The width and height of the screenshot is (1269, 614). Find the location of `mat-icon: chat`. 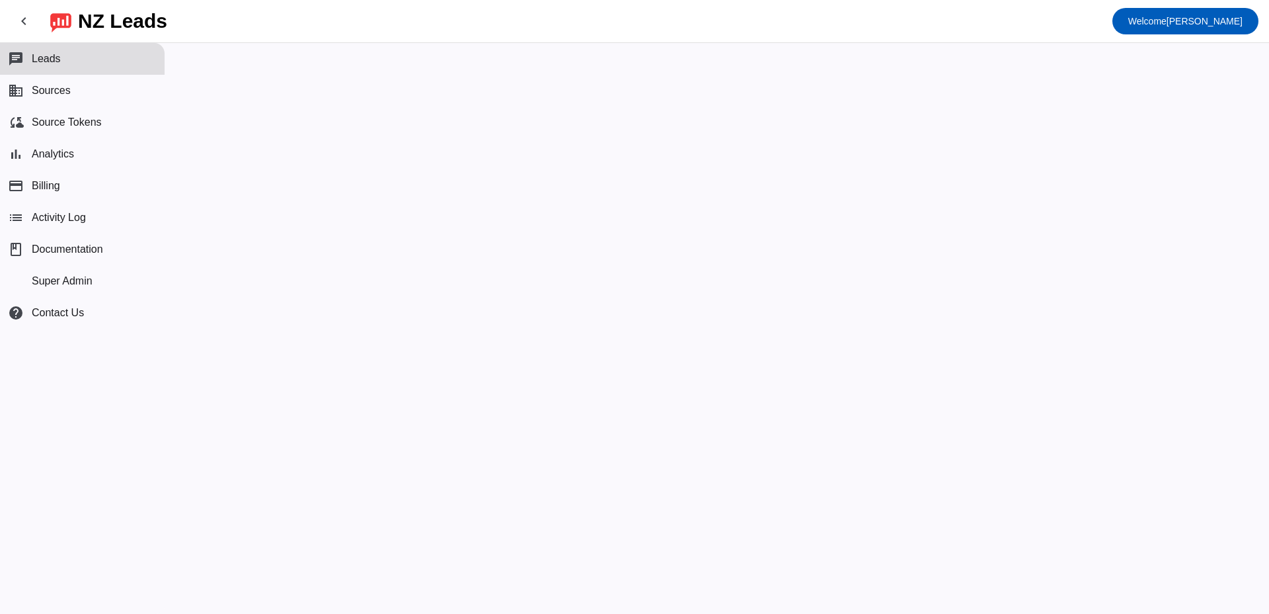

mat-icon: chat is located at coordinates (16, 59).